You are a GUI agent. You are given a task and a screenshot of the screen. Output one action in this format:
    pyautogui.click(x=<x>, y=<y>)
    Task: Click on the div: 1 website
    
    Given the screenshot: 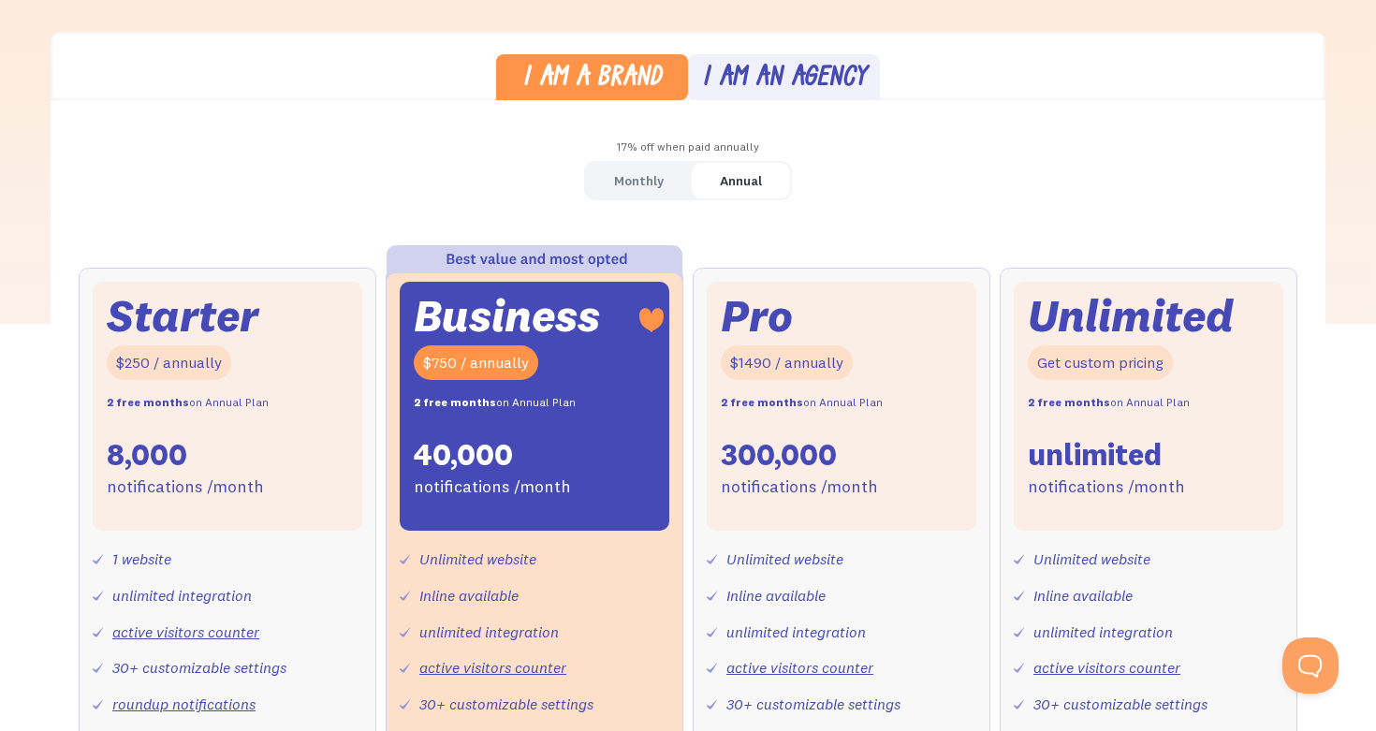 What is the action you would take?
    pyautogui.click(x=141, y=559)
    